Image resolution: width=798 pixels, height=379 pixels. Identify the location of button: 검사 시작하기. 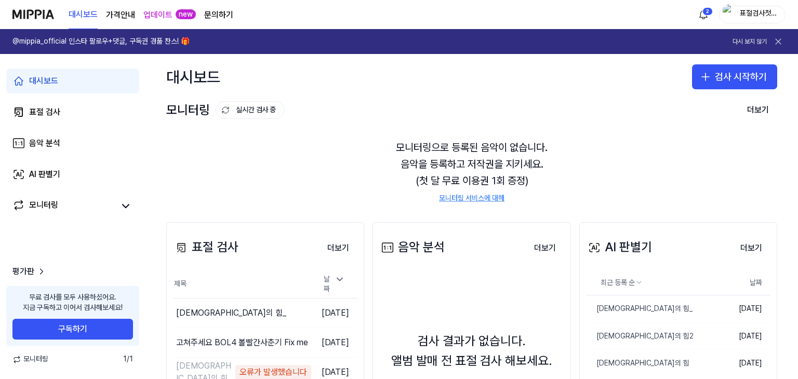
(735, 77).